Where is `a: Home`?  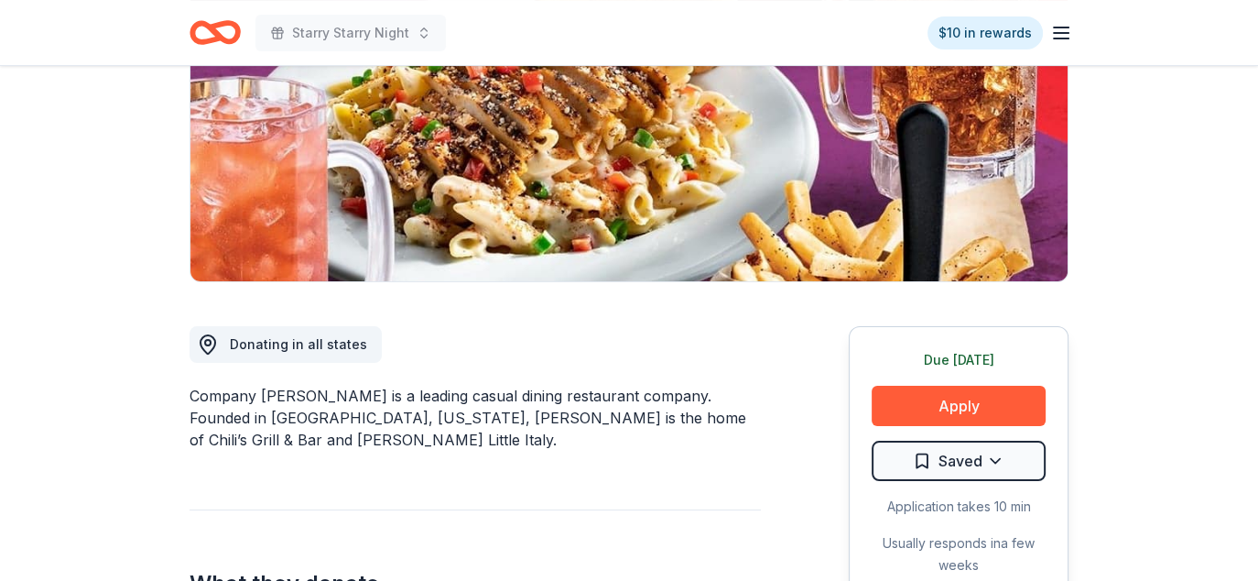
a: Home is located at coordinates (215, 32).